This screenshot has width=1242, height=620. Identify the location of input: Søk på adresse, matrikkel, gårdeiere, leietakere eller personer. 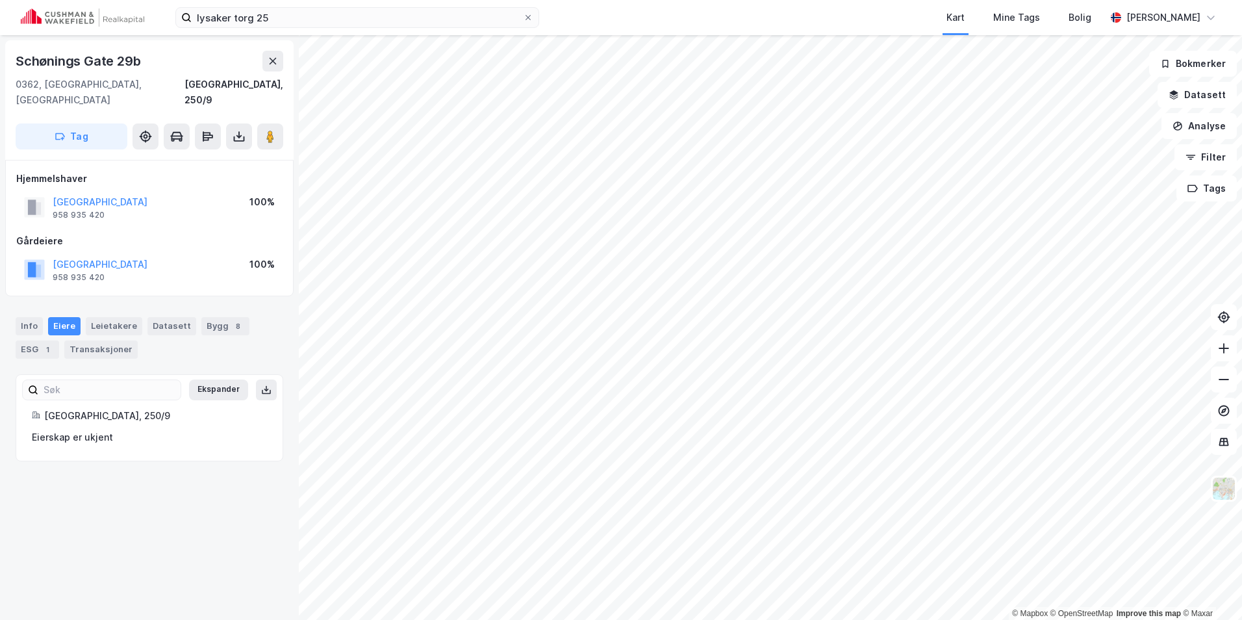
(357, 18).